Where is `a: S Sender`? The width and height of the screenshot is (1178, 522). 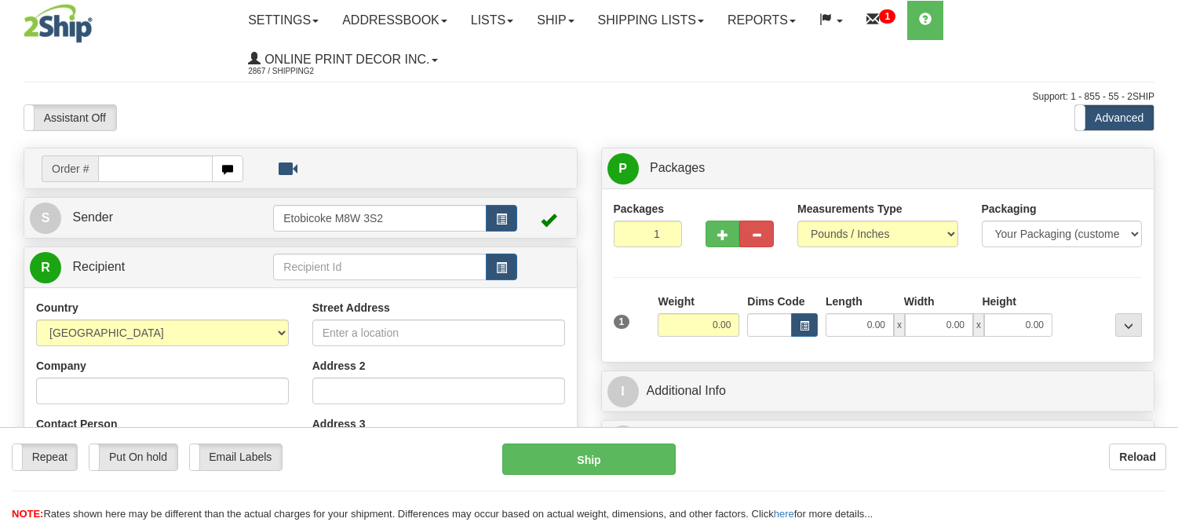
a: S Sender is located at coordinates (151, 217).